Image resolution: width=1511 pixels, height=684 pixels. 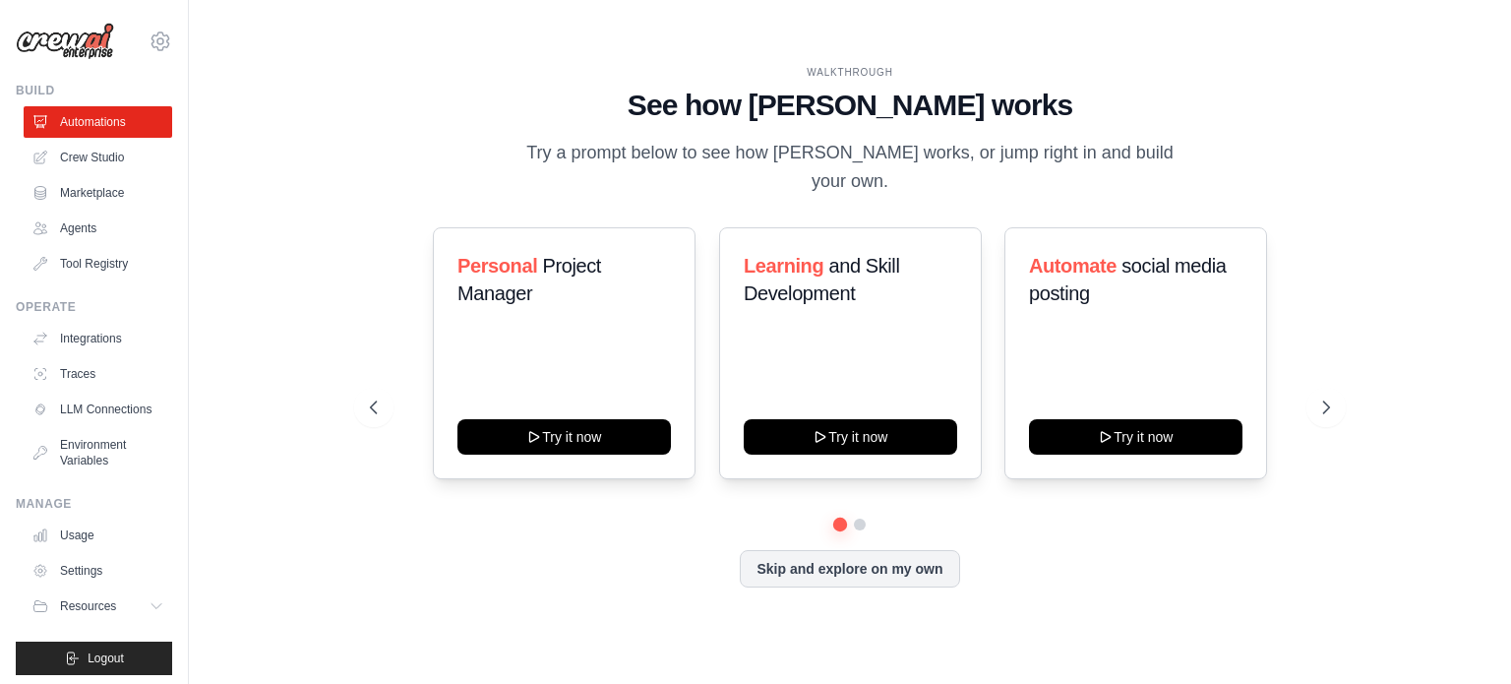 What do you see at coordinates (65, 41) in the screenshot?
I see `img: Logo` at bounding box center [65, 41].